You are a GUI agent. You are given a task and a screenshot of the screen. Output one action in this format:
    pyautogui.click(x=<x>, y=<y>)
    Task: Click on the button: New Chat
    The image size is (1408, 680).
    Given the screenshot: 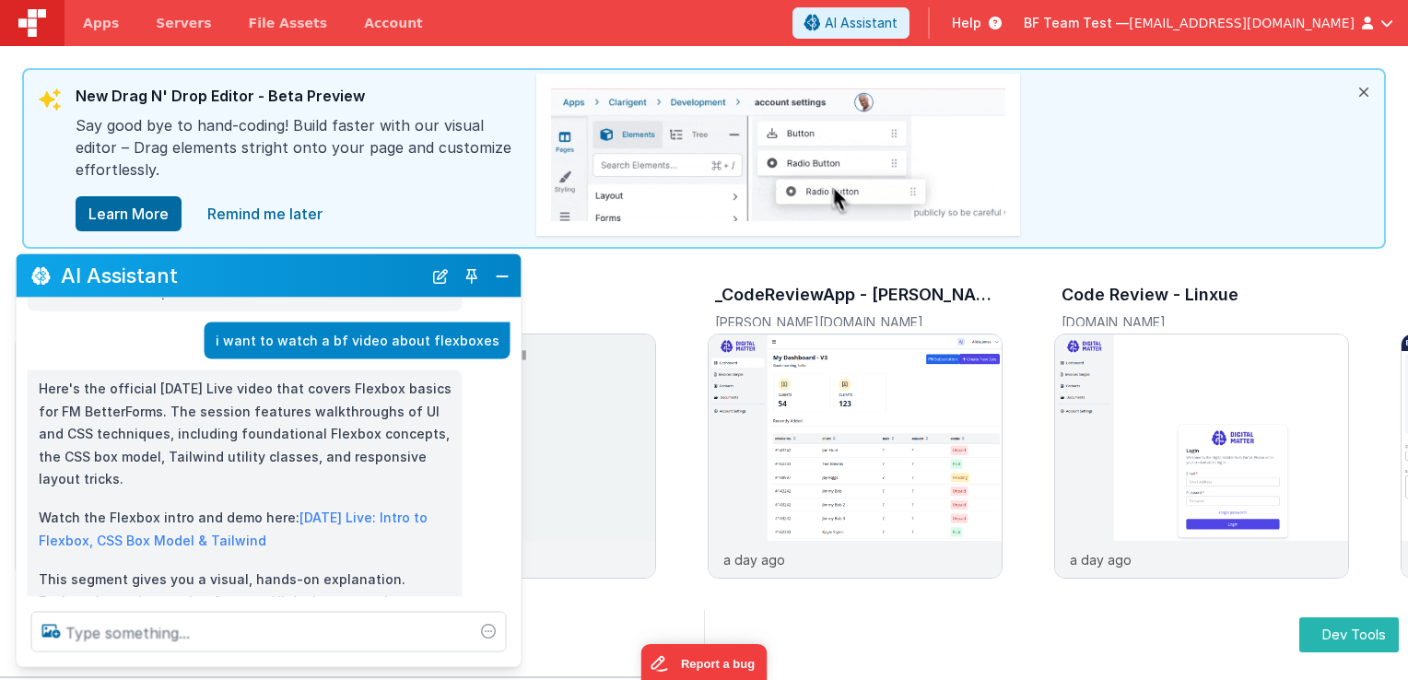 What is the action you would take?
    pyautogui.click(x=440, y=275)
    